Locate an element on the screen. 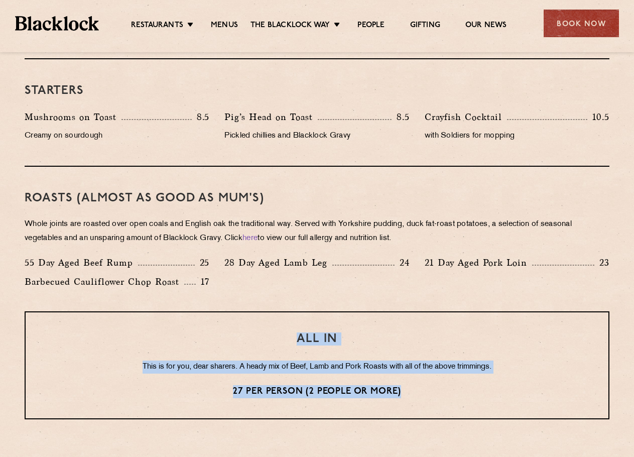 The height and width of the screenshot is (457, 634). a: Gifting is located at coordinates (425, 26).